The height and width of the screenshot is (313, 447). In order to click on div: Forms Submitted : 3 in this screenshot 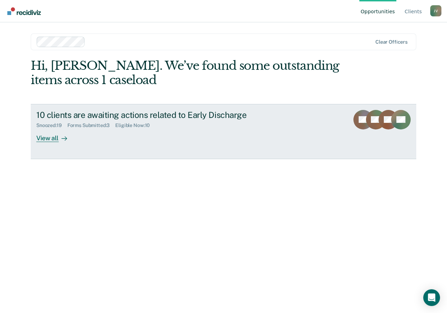, I will do `click(91, 125)`.